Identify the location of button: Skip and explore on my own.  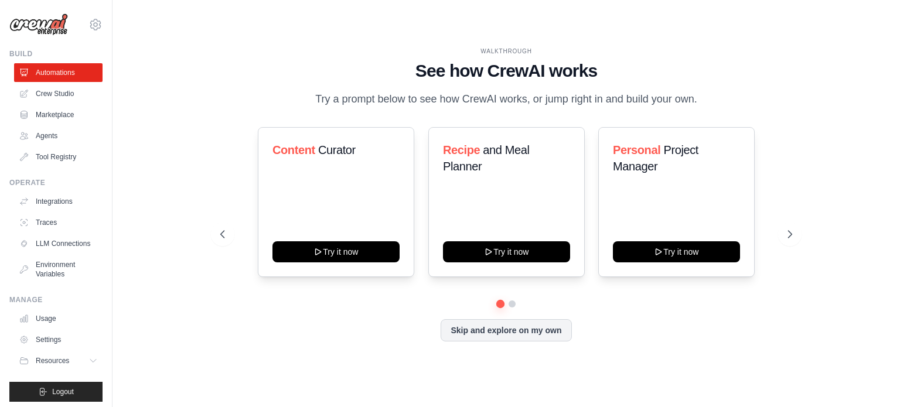
(506, 330).